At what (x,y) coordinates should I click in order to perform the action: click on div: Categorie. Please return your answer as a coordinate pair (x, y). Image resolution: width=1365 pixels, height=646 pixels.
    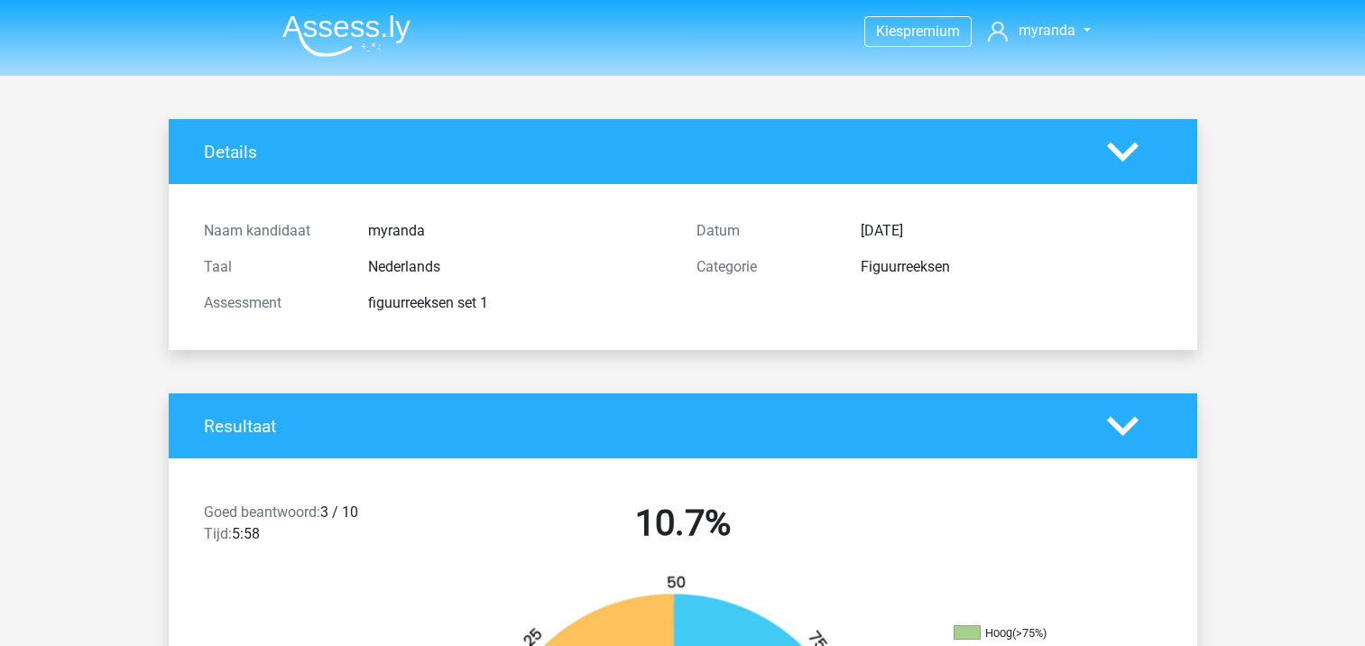
    Looking at the image, I should click on (765, 267).